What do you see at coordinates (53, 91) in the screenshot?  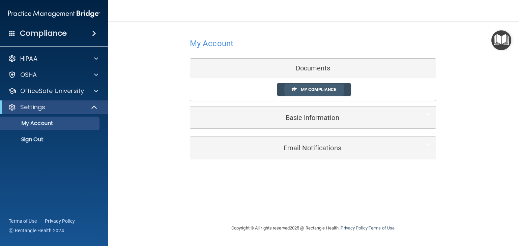 I see `a: OfficeSafe University` at bounding box center [53, 91].